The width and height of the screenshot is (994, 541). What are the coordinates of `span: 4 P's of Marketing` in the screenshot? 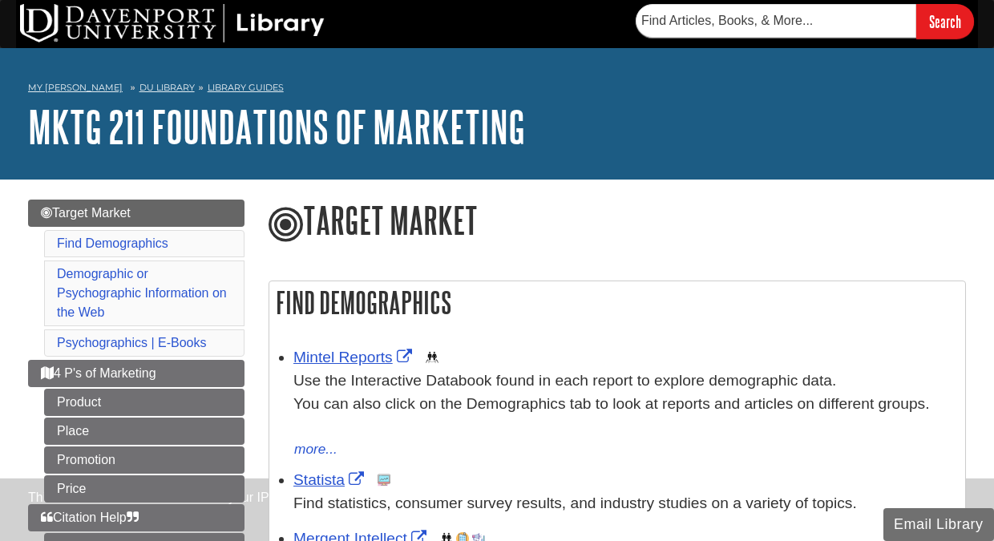 It's located at (99, 373).